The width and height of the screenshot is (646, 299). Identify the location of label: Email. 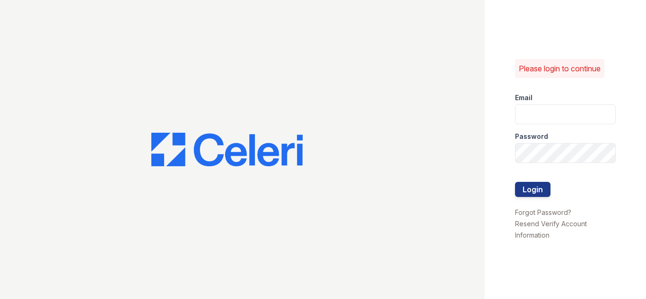
(523, 98).